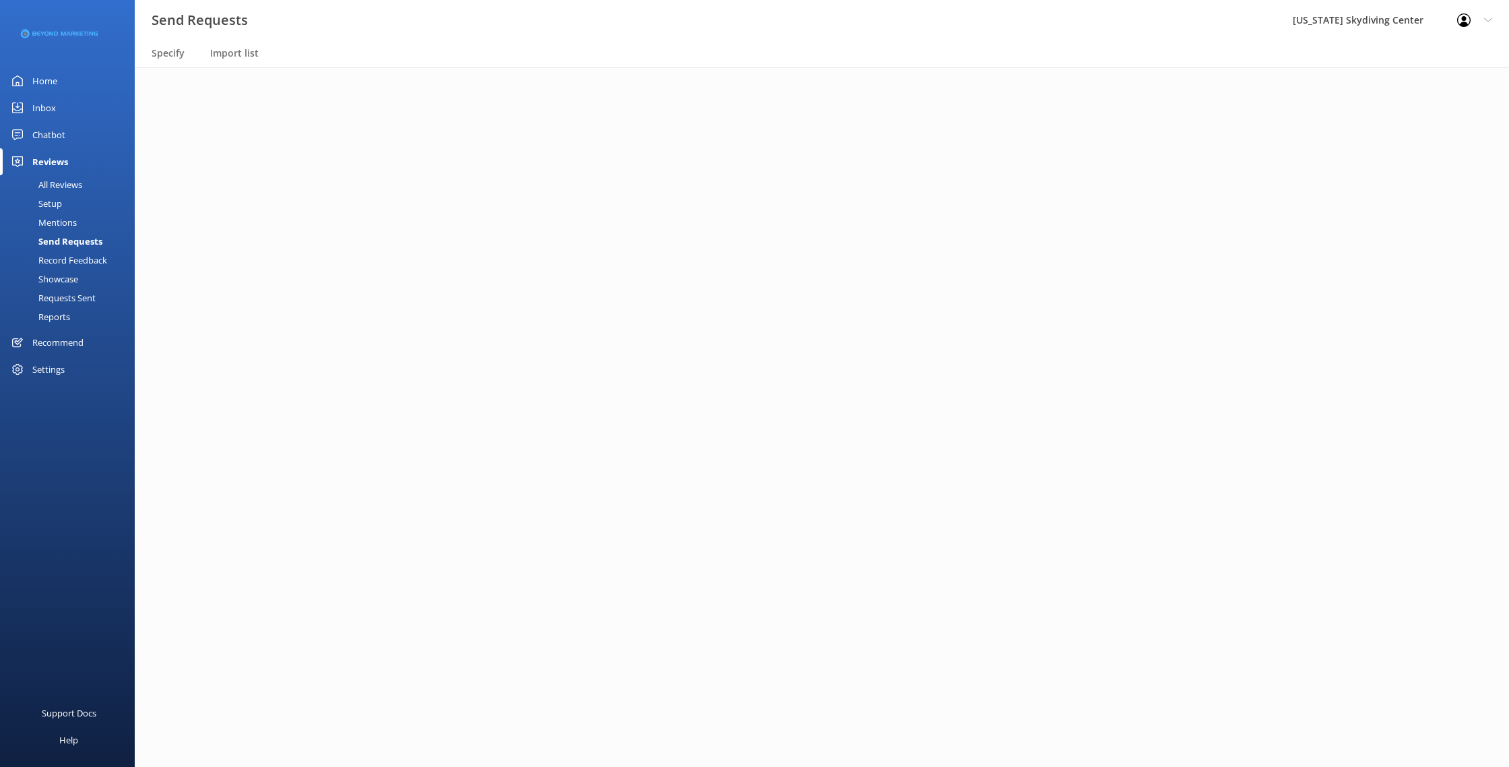 This screenshot has width=1509, height=767. I want to click on div: Requests Sent, so click(52, 298).